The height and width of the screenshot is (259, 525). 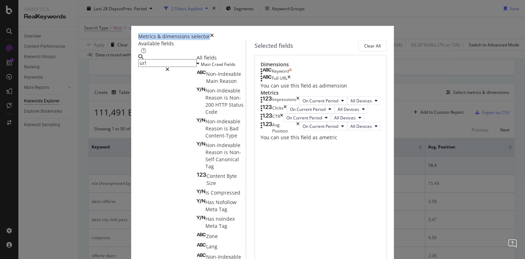 I want to click on button: Emoji picker, so click(x=25, y=207).